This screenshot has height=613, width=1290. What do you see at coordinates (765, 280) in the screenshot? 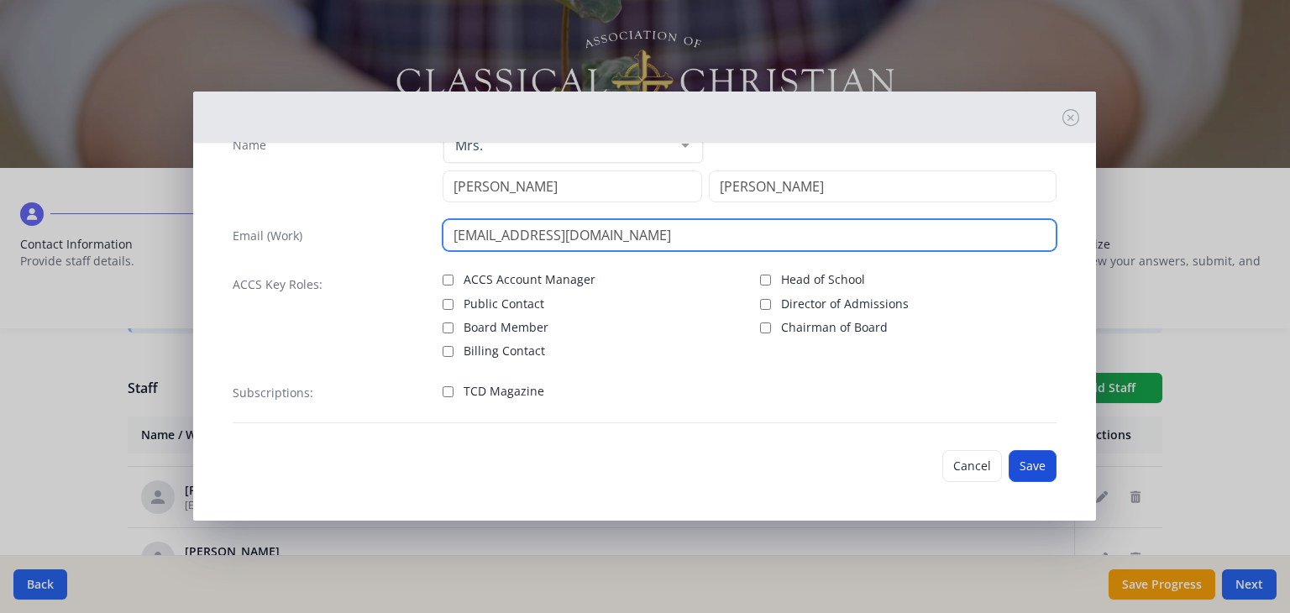
I see `input: Head of School` at bounding box center [765, 280].